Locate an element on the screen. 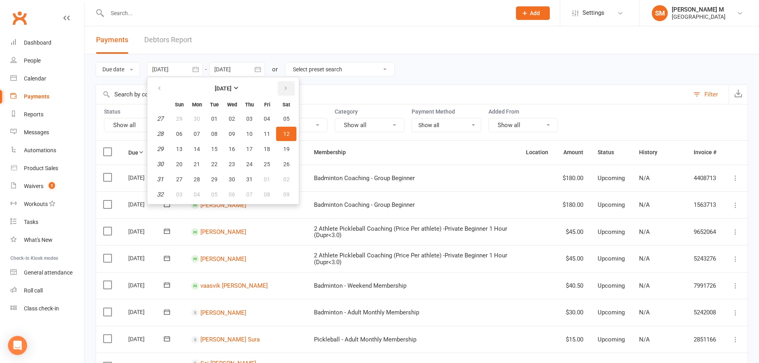 Image resolution: width=759 pixels, height=363 pixels. th: Location is located at coordinates (537, 152).